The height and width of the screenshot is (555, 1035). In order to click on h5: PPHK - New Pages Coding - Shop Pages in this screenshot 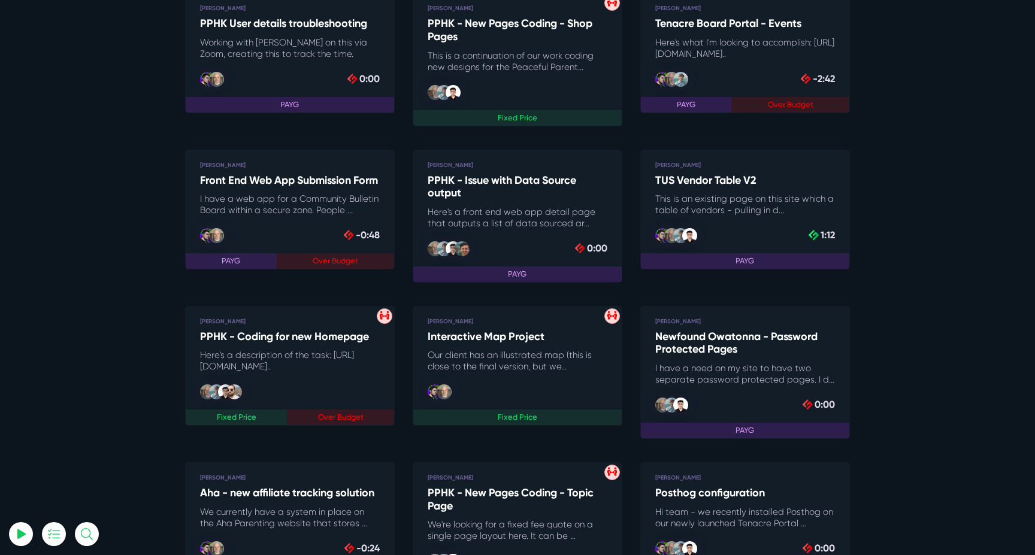, I will do `click(518, 30)`.